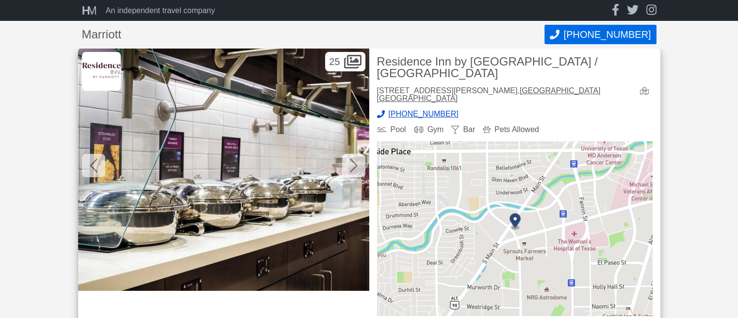  Describe the element at coordinates (91, 10) in the screenshot. I see `span: M` at that location.